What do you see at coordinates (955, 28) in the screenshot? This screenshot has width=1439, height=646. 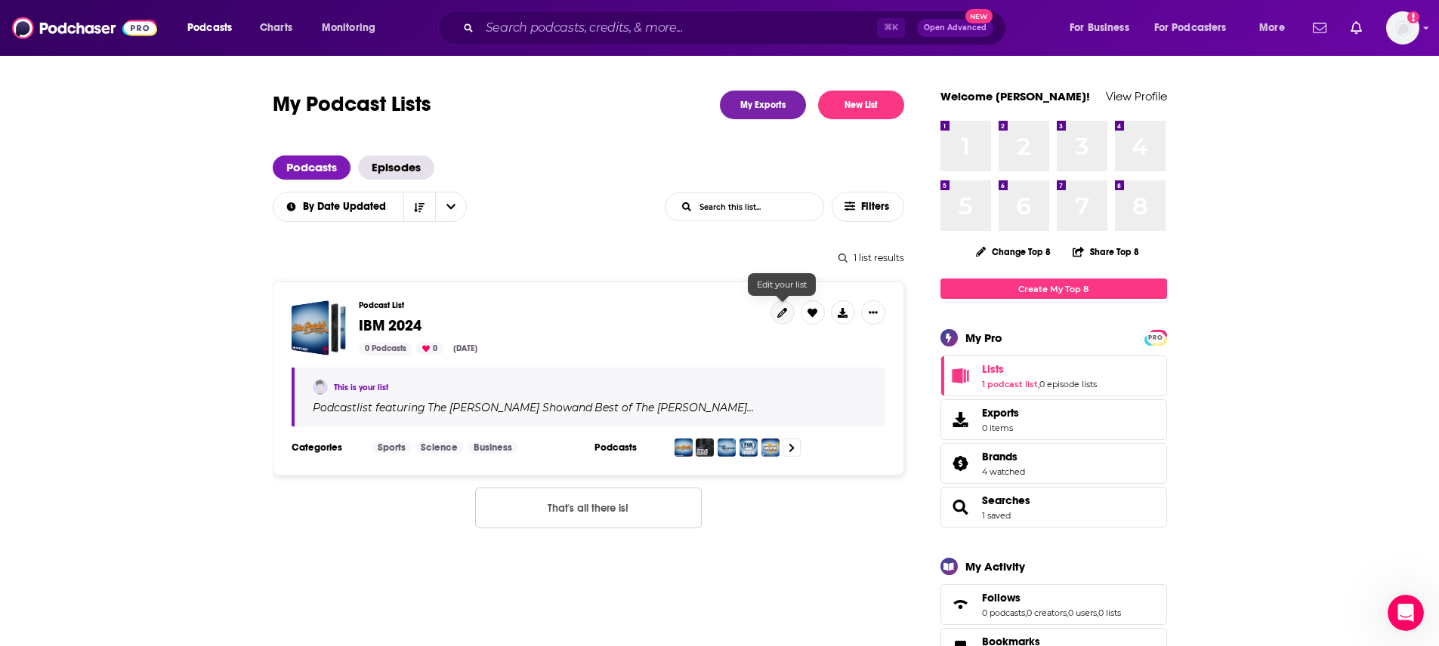 I see `span: Open Advanced` at bounding box center [955, 28].